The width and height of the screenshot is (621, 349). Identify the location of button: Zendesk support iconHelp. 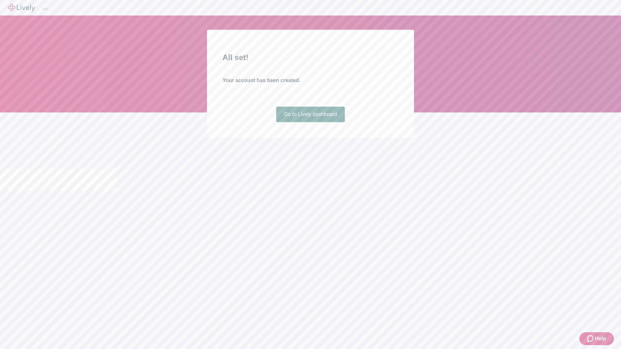
(596, 339).